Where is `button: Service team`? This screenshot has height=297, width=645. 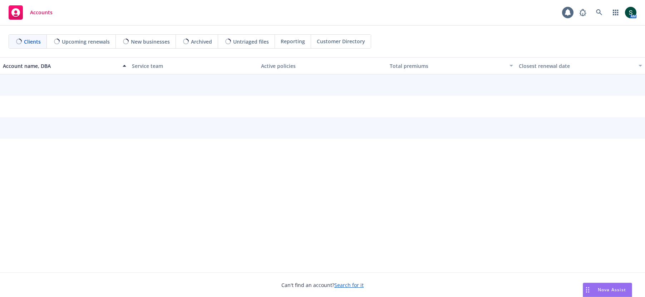
button: Service team is located at coordinates (194, 66).